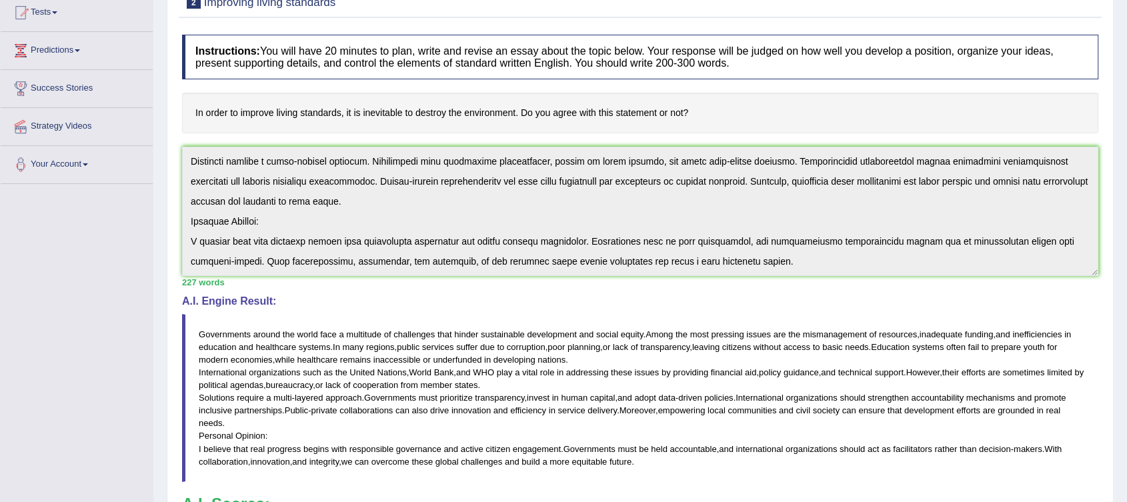 The width and height of the screenshot is (1127, 502). I want to click on span: organizations, so click(274, 372).